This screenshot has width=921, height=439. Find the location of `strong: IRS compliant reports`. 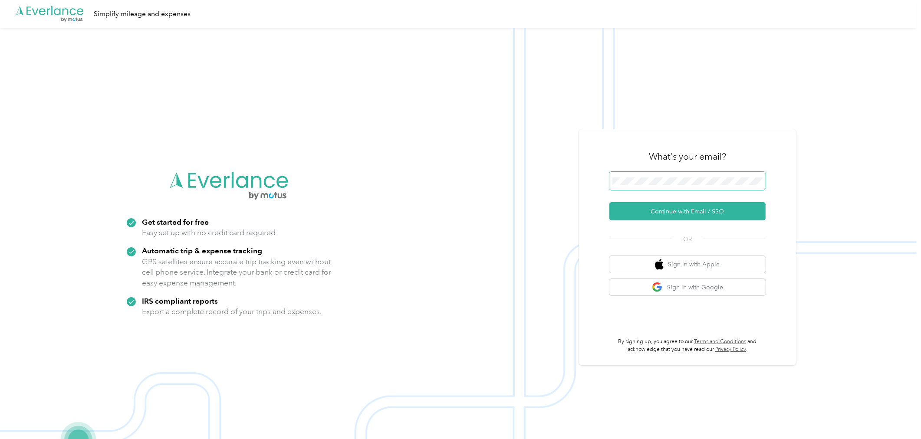

strong: IRS compliant reports is located at coordinates (180, 301).